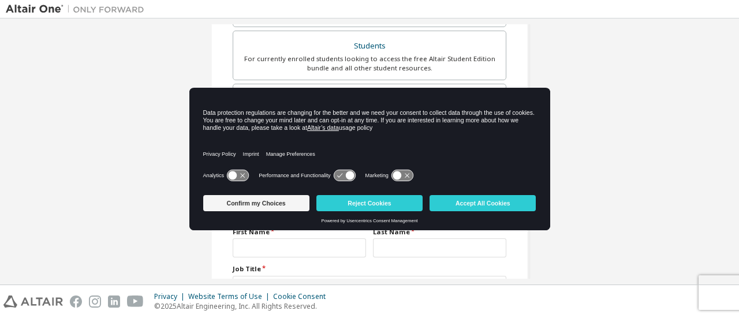 This screenshot has width=739, height=318. Describe the element at coordinates (369, 64) in the screenshot. I see `div: For currently enrolled students looking to access the free Altair Student Edition bundle and all ...` at that location.